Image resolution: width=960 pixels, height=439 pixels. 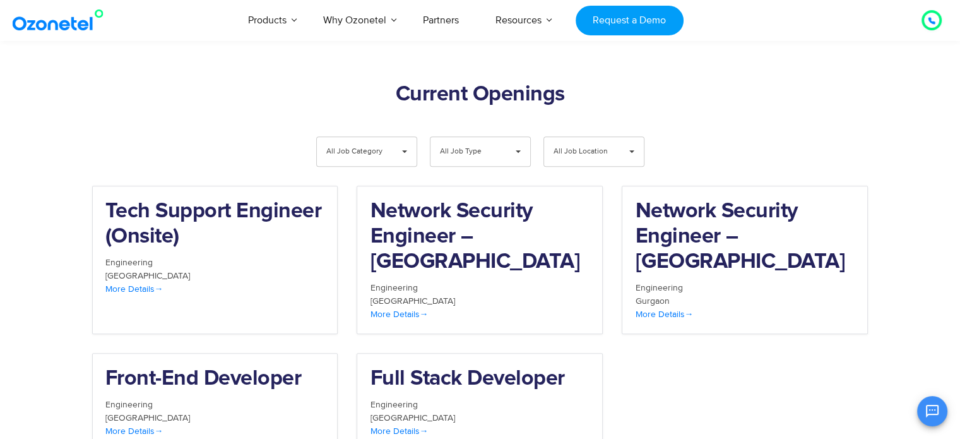 I want to click on h2: Tech Support Engineer (Onsite), so click(x=215, y=224).